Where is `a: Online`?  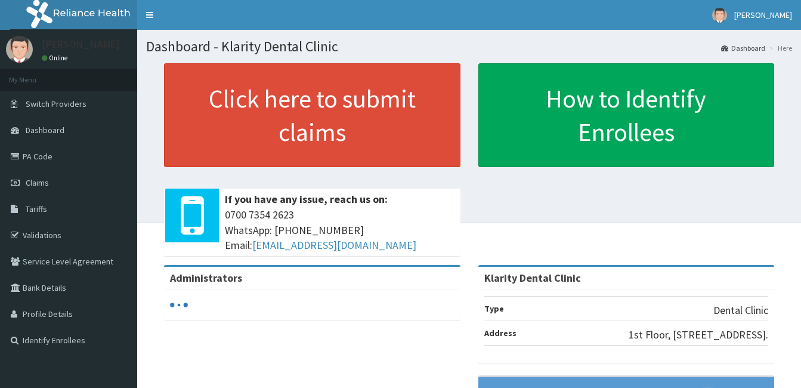 a: Online is located at coordinates (56, 58).